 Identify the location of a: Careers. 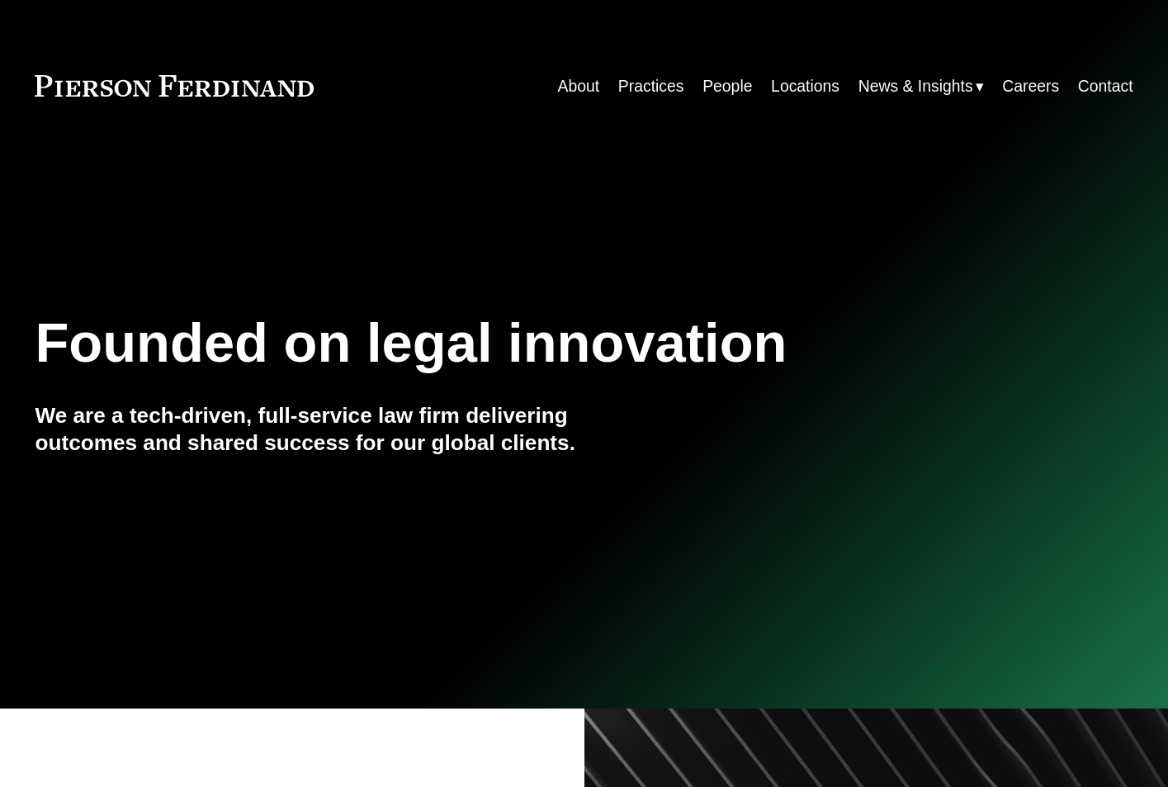
(1030, 86).